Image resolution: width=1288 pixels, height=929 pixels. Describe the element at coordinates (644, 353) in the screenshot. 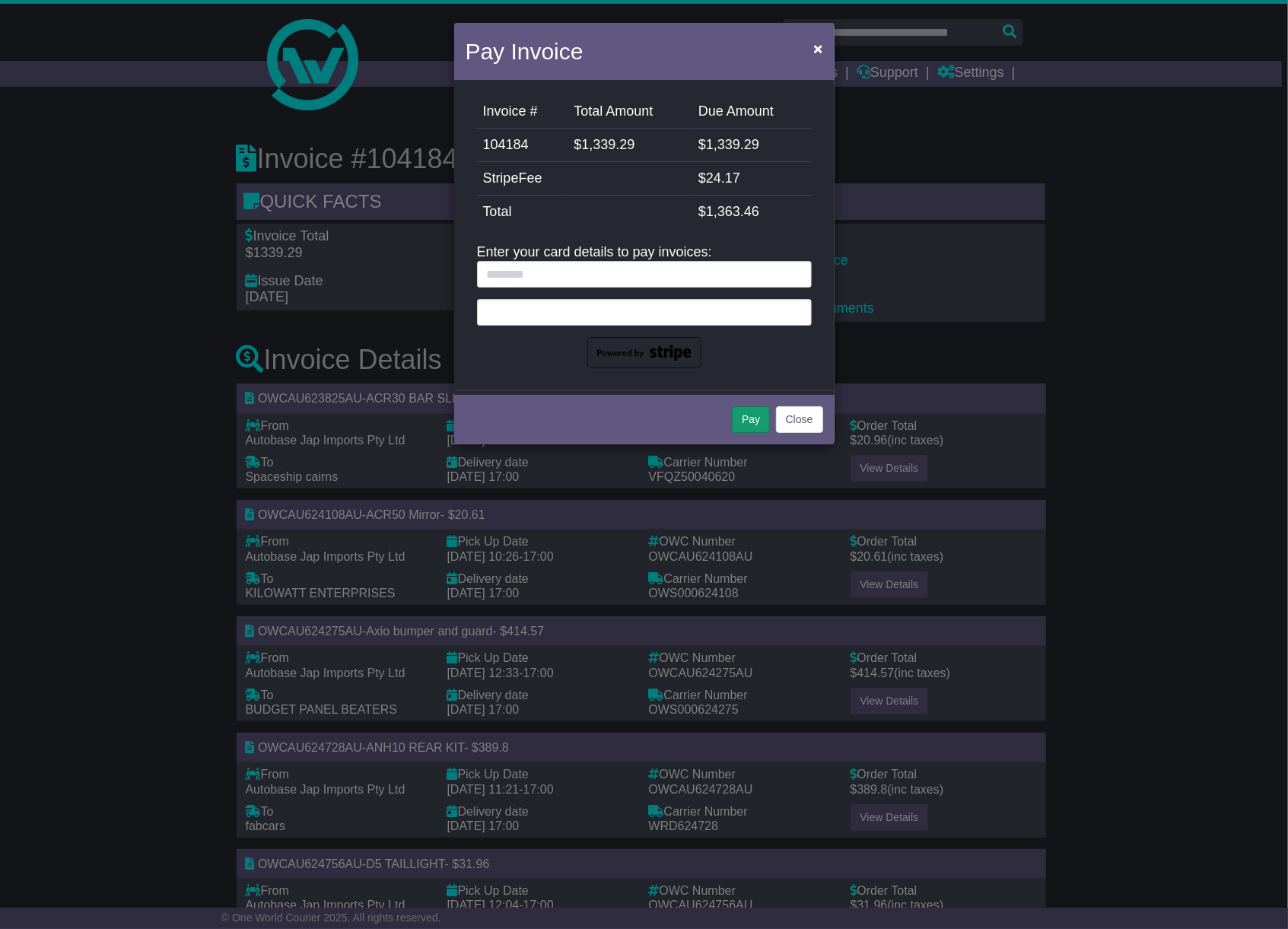

I see `img: powered-by-stripe.png` at that location.